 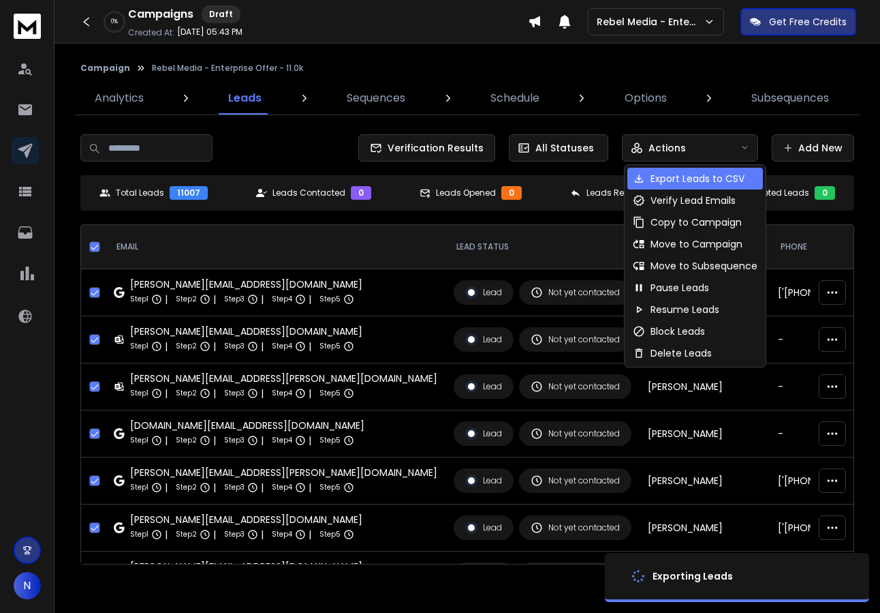 What do you see at coordinates (221, 14) in the screenshot?
I see `div: Draft` at bounding box center [221, 14].